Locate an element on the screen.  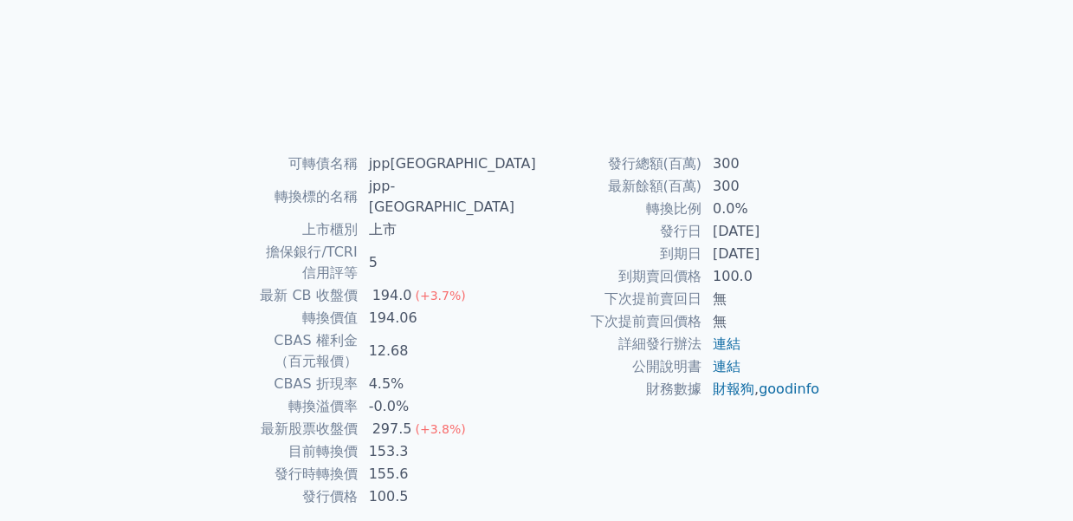
div: 聊天小工具 is located at coordinates (1030, 479).